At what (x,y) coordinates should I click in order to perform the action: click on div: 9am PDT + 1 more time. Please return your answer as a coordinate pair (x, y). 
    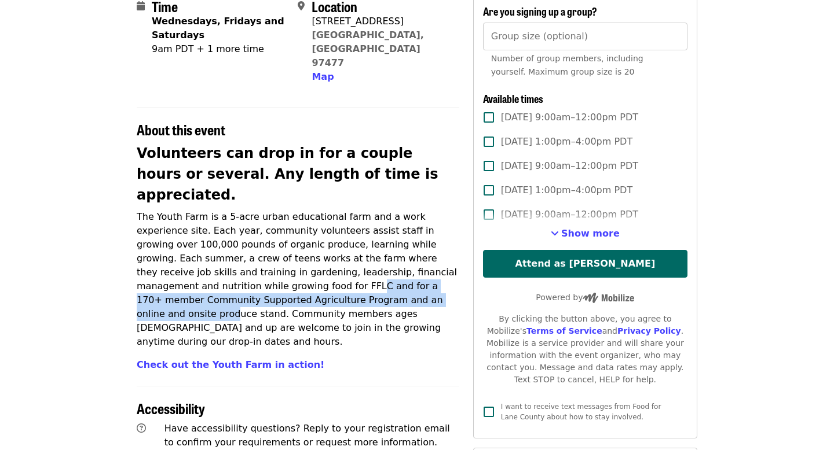
    Looking at the image, I should click on (220, 49).